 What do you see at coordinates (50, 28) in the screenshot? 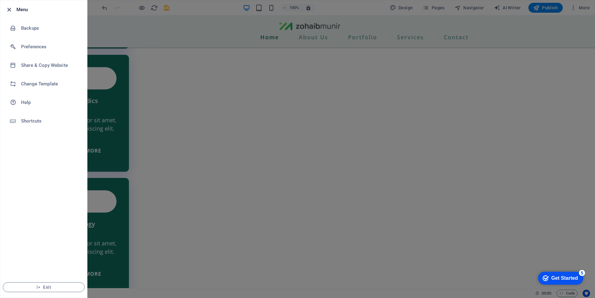
I see `h6: Backups` at bounding box center [50, 28].